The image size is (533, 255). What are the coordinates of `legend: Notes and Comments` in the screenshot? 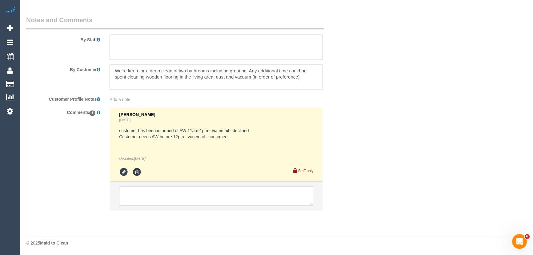 It's located at (175, 22).